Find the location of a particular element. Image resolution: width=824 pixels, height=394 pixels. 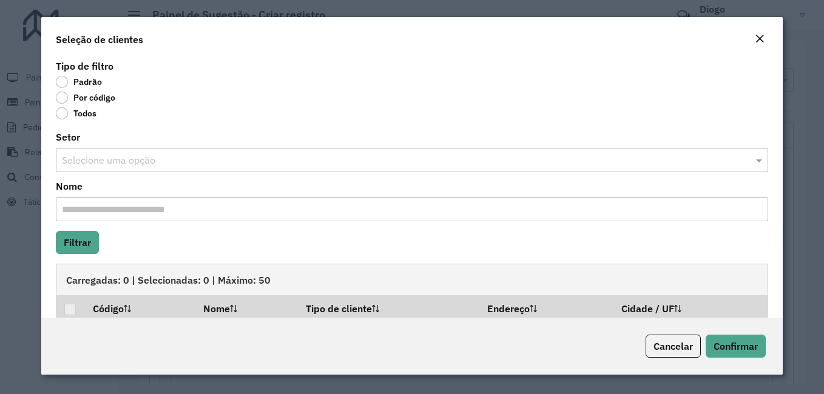

button: Filtrar is located at coordinates (77, 243).